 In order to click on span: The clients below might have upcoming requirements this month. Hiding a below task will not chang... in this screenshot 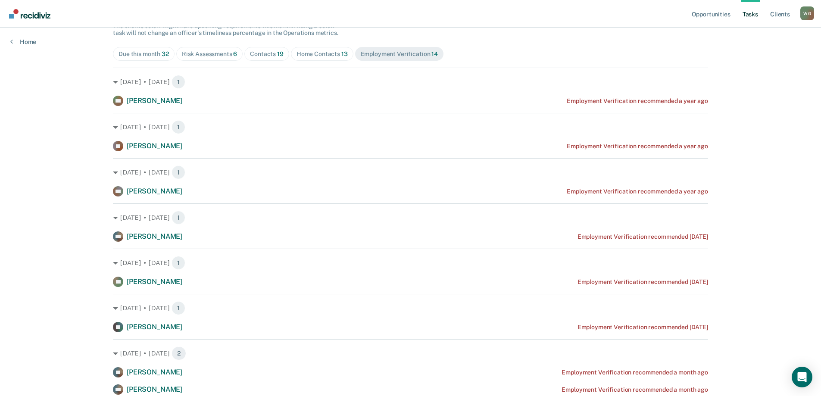, I will do `click(225, 29)`.